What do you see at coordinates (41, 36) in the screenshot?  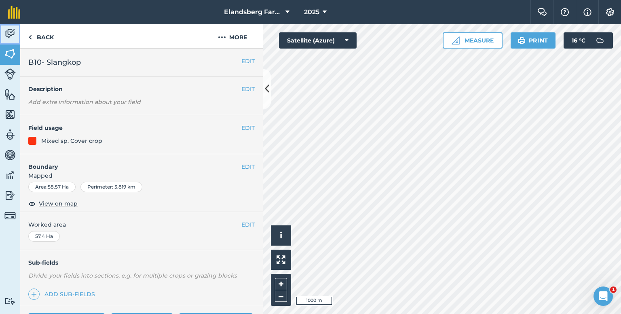 I see `a: Back` at bounding box center [41, 36].